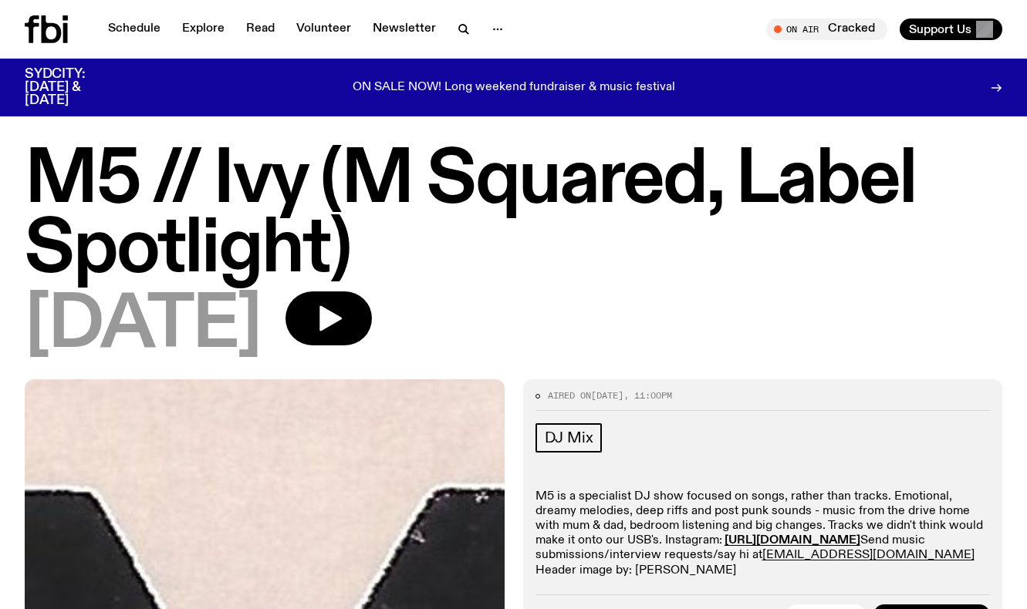 This screenshot has height=609, width=1027. I want to click on span: , 11:00pm, so click(647, 396).